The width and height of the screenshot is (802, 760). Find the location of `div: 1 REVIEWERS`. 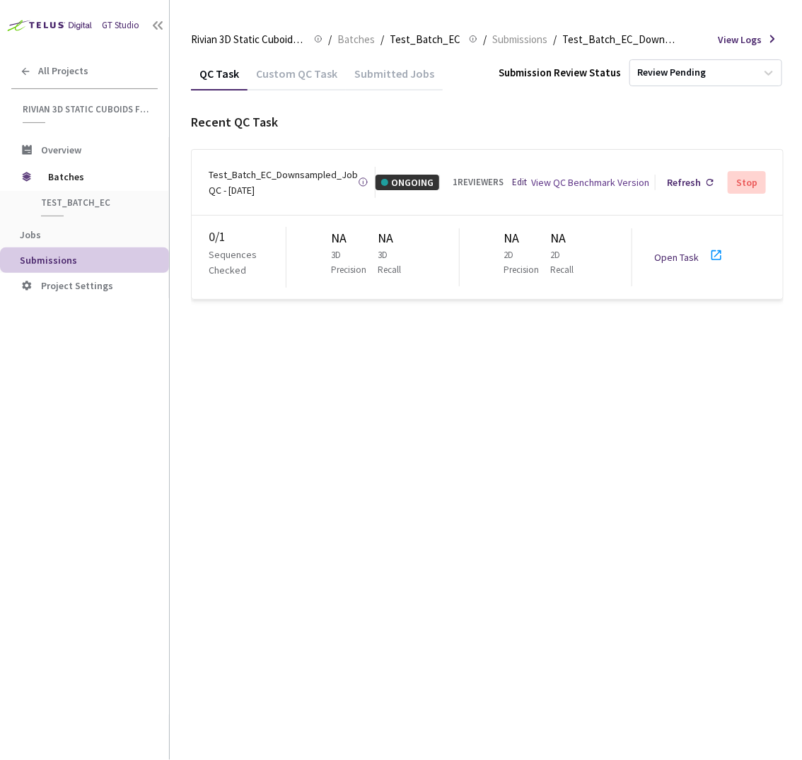

div: 1 REVIEWERS is located at coordinates (478, 182).